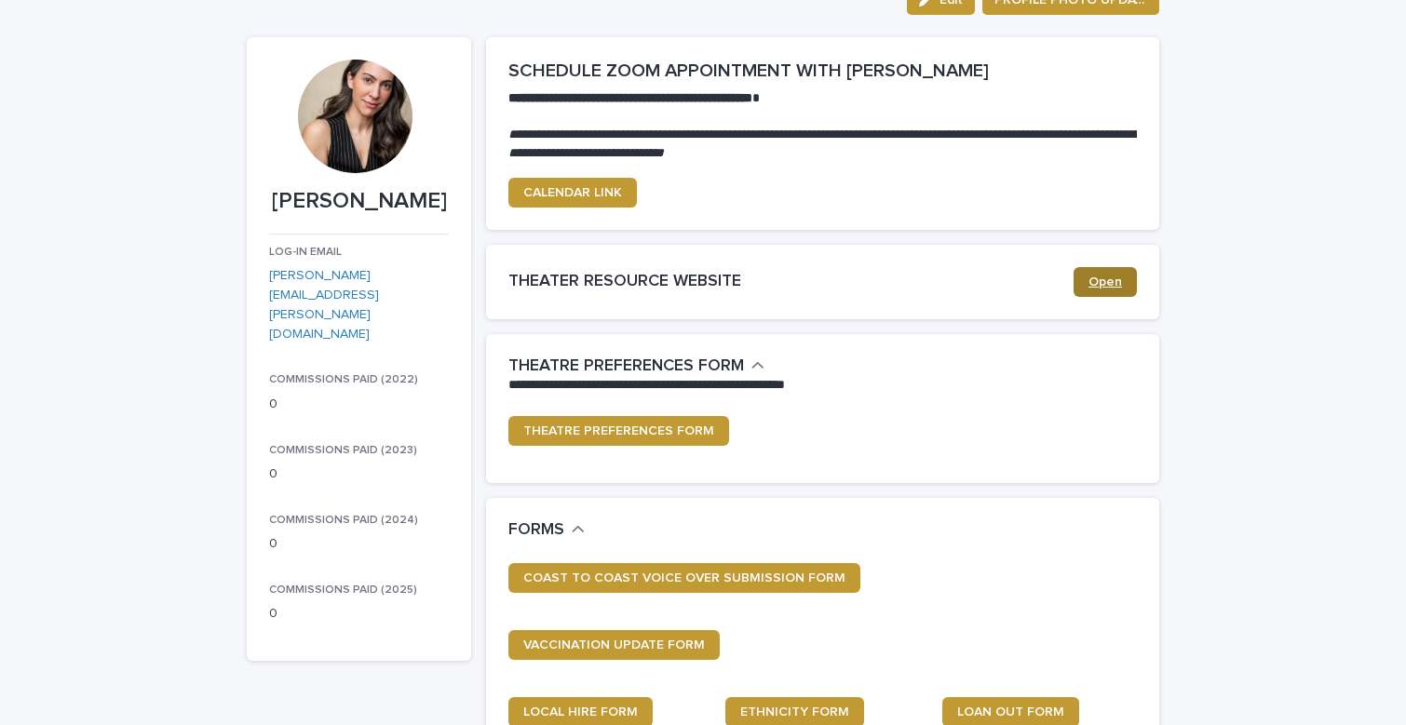  What do you see at coordinates (636, 367) in the screenshot?
I see `button: THEATRE PREFERENCES FORM` at bounding box center [636, 367].